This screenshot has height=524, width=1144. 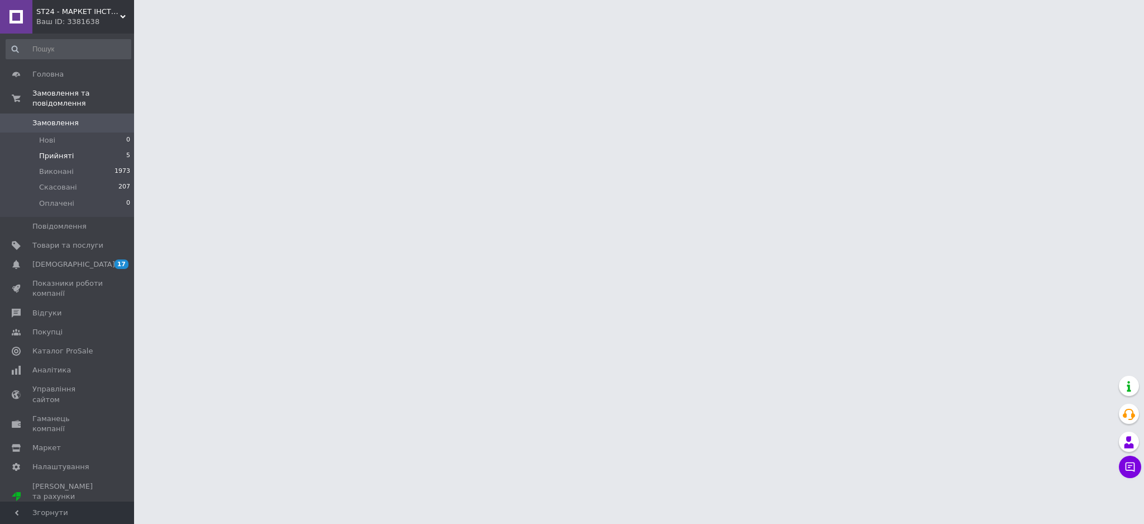 What do you see at coordinates (58, 187) in the screenshot?
I see `span: Скасовані` at bounding box center [58, 187].